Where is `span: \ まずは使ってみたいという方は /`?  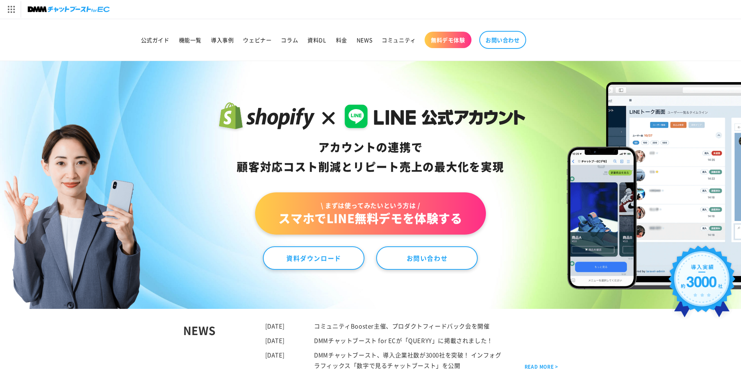
span: \ まずは使ってみたいという方は / is located at coordinates (370, 205).